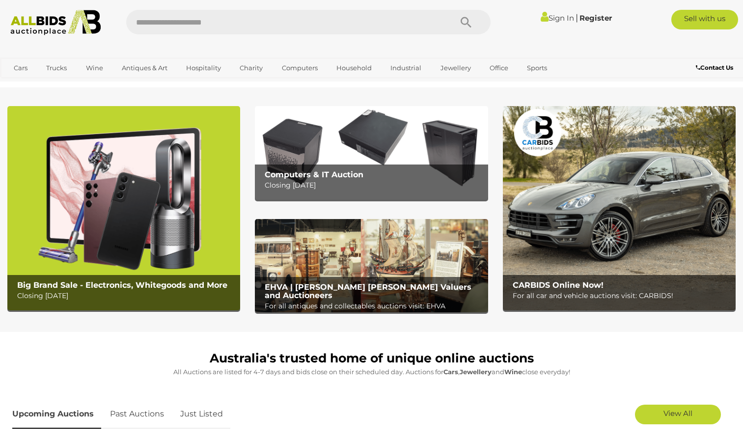  What do you see at coordinates (476, 372) in the screenshot?
I see `strong: Jewellery` at bounding box center [476, 372].